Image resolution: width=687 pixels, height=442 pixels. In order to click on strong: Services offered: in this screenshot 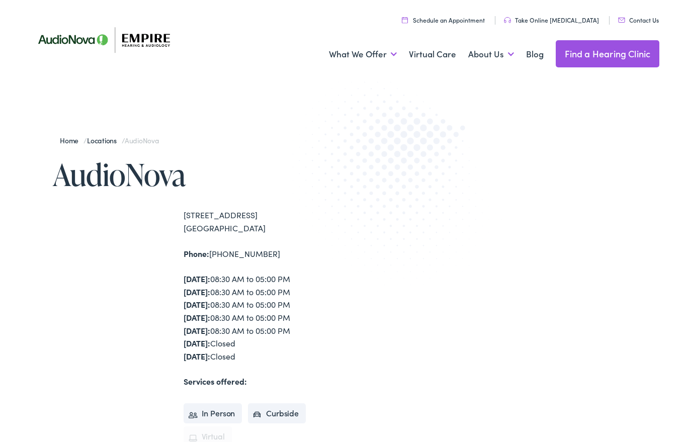, I will do `click(215, 381)`.